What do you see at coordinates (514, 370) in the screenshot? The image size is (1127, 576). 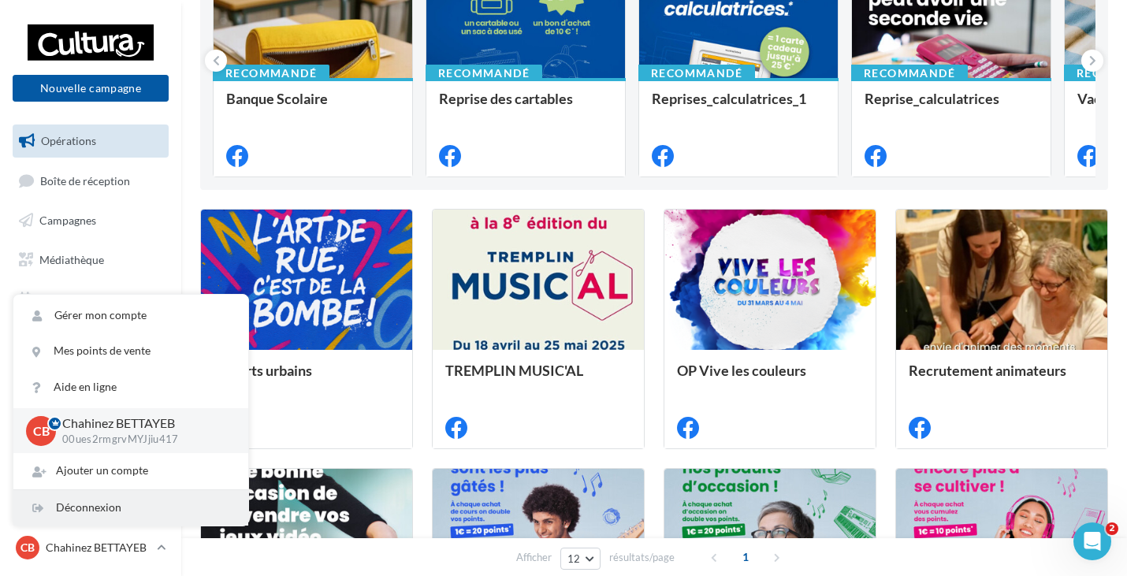 I see `span: TREMPLIN MUSIC'AL` at bounding box center [514, 370].